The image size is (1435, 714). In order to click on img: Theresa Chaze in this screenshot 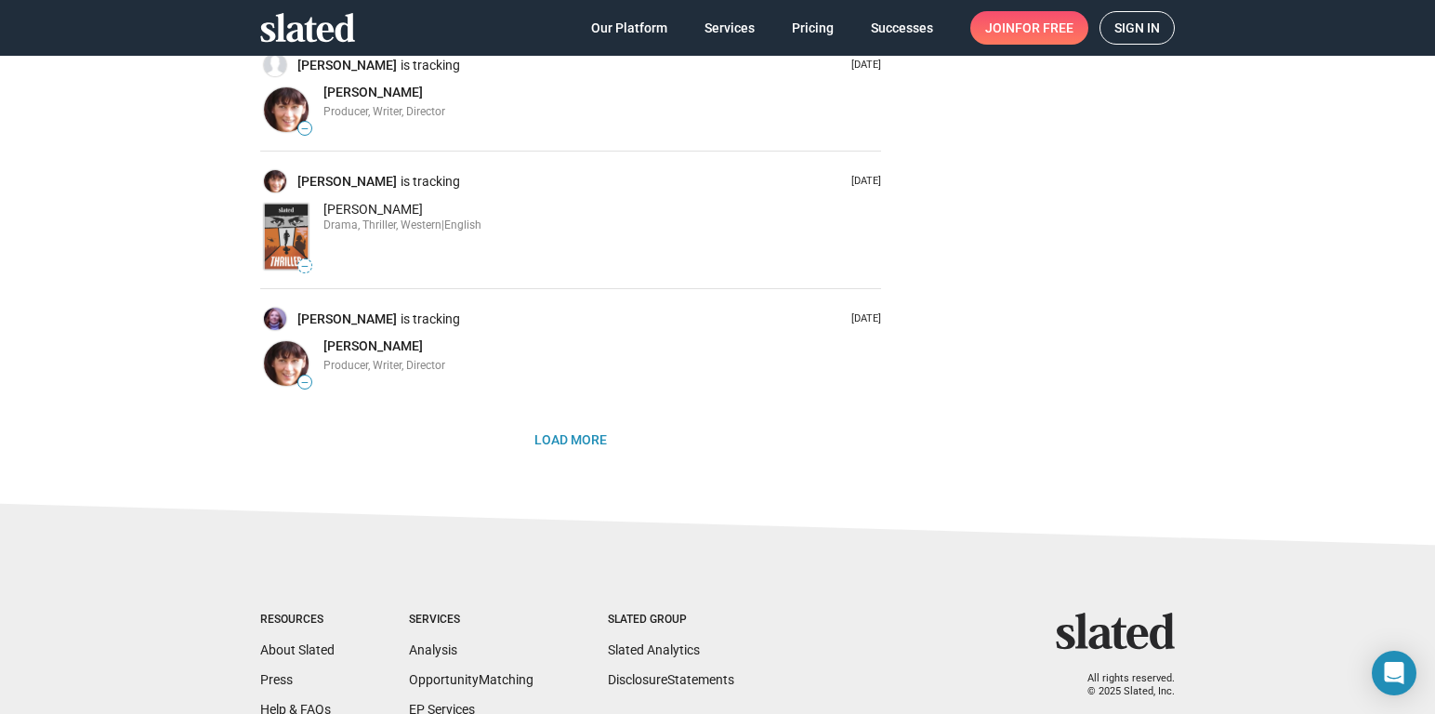, I will do `click(275, 319)`.